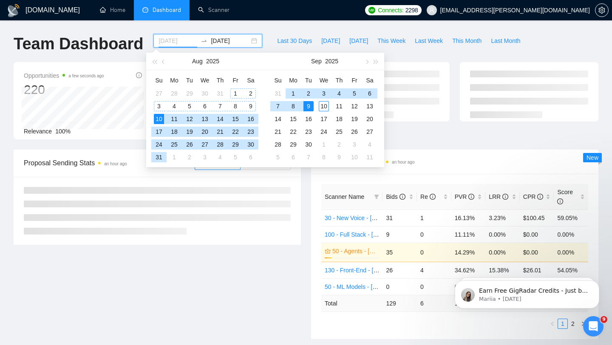 The image size is (612, 345). I want to click on td: 2025-09-19, so click(355, 119).